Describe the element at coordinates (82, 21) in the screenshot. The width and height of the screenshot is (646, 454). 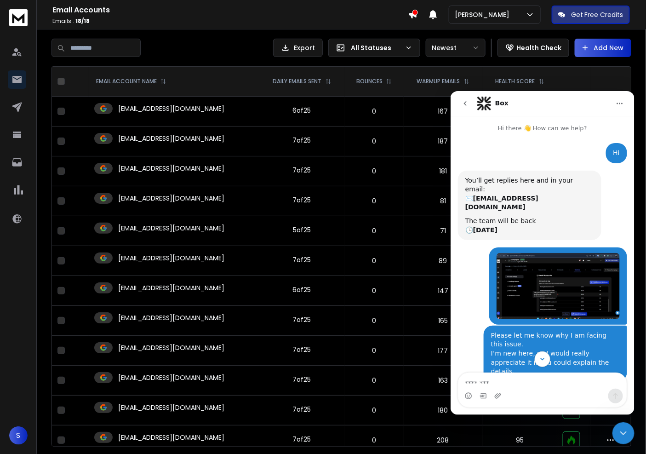
I see `span: 18 / 18` at that location.